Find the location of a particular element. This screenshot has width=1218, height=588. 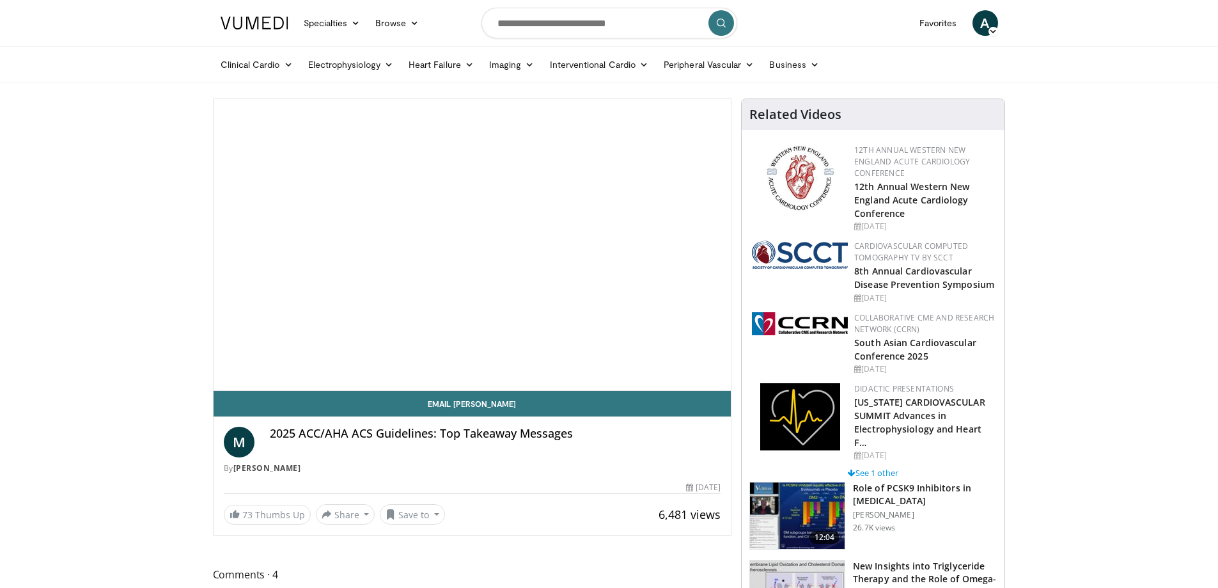

p: 26.7K views is located at coordinates (874, 528).